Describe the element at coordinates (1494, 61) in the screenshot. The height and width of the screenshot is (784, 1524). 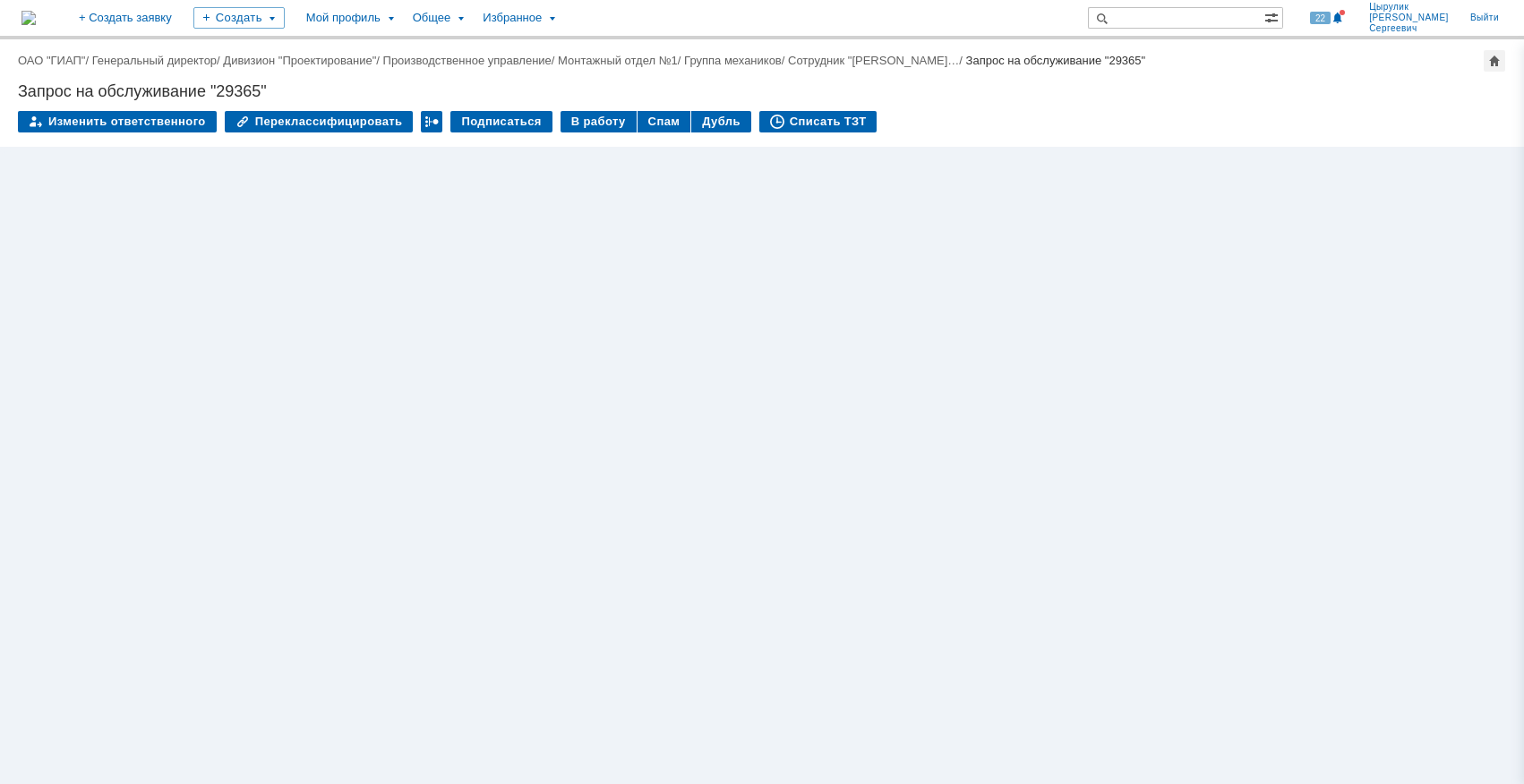
I see `div: Сделать домашней страницей` at that location.